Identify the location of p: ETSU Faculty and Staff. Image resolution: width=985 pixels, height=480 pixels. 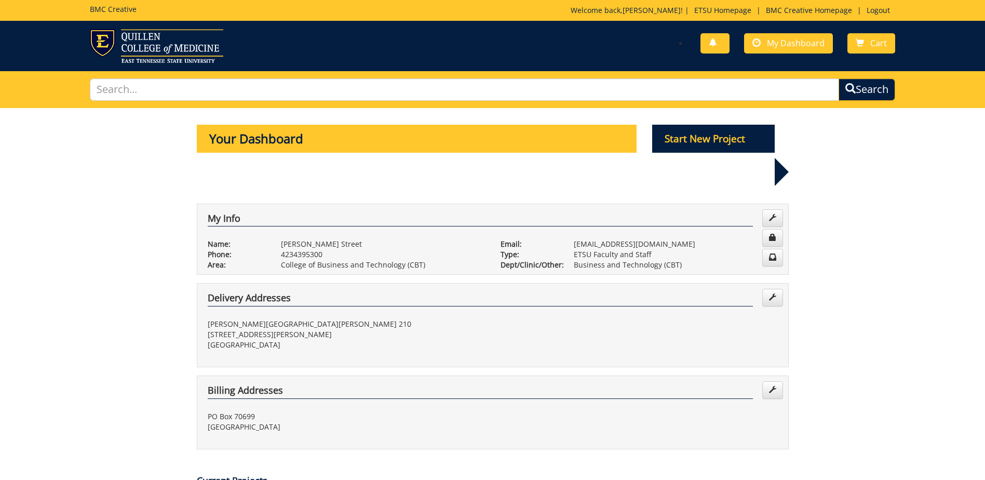
(675, 254).